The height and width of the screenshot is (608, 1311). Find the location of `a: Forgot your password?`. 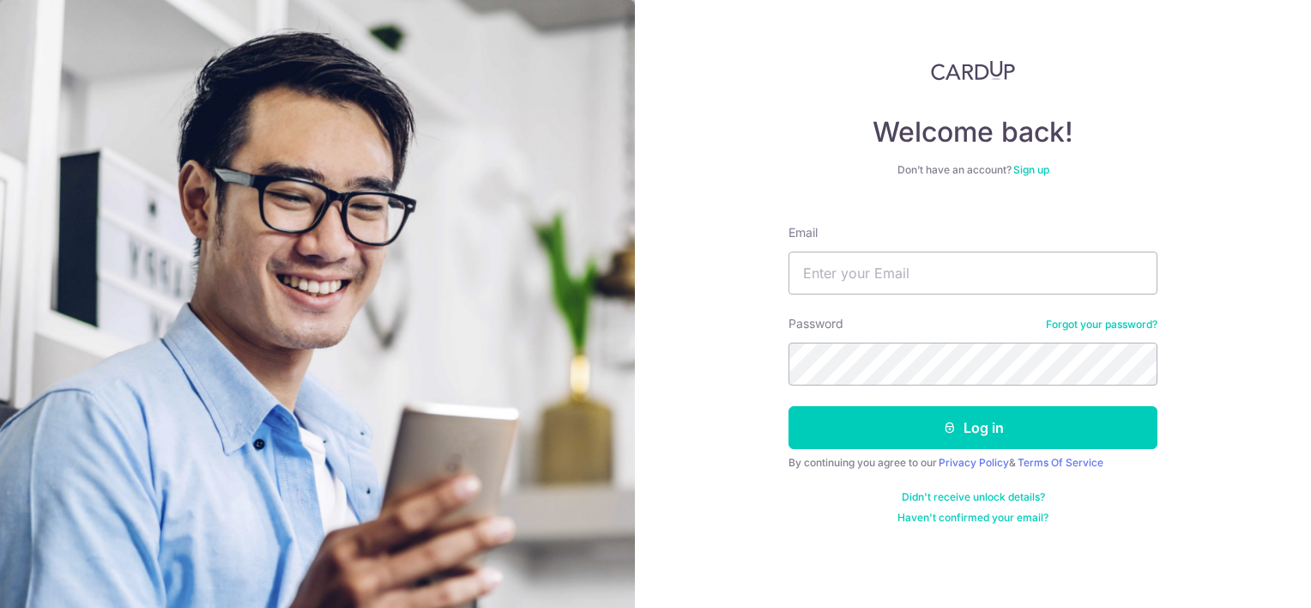

a: Forgot your password? is located at coordinates (1102, 324).